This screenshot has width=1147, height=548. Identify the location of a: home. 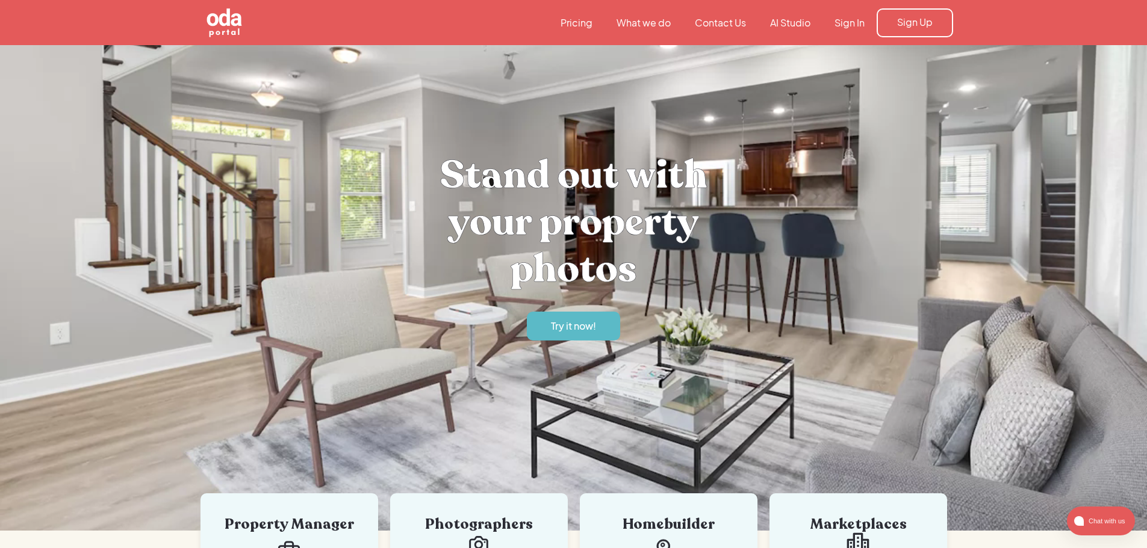
(252, 23).